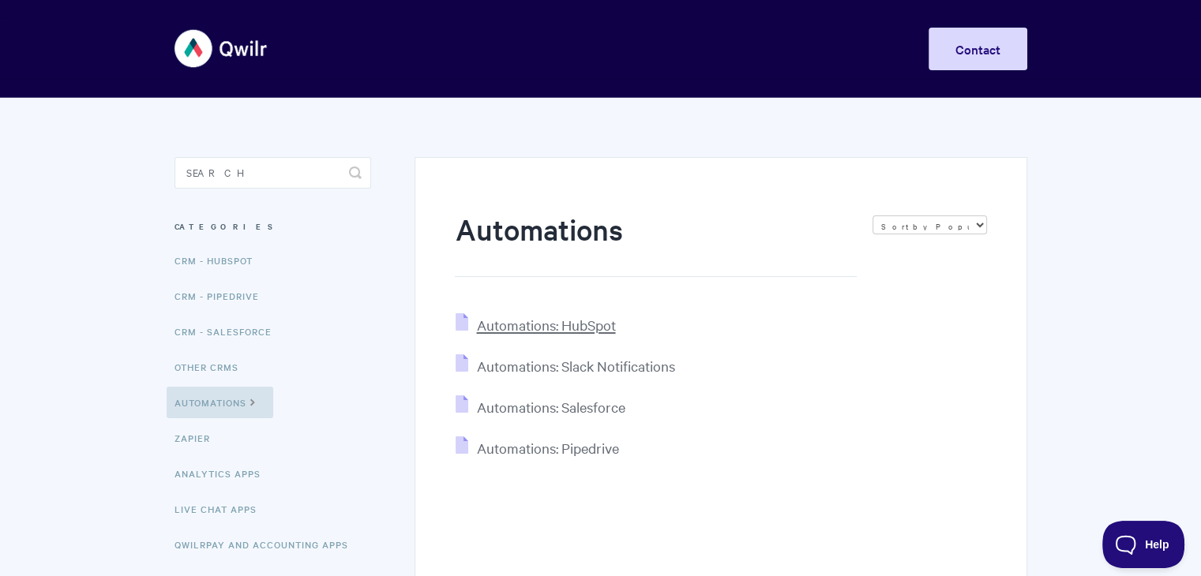 The image size is (1201, 576). I want to click on a: Automations: Salesforce, so click(540, 407).